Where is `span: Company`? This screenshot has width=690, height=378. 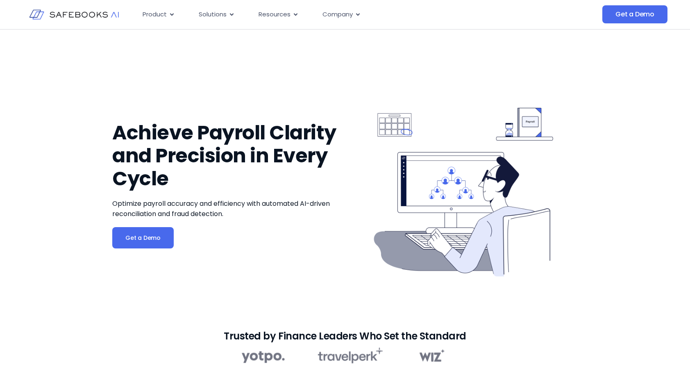
span: Company is located at coordinates (338, 14).